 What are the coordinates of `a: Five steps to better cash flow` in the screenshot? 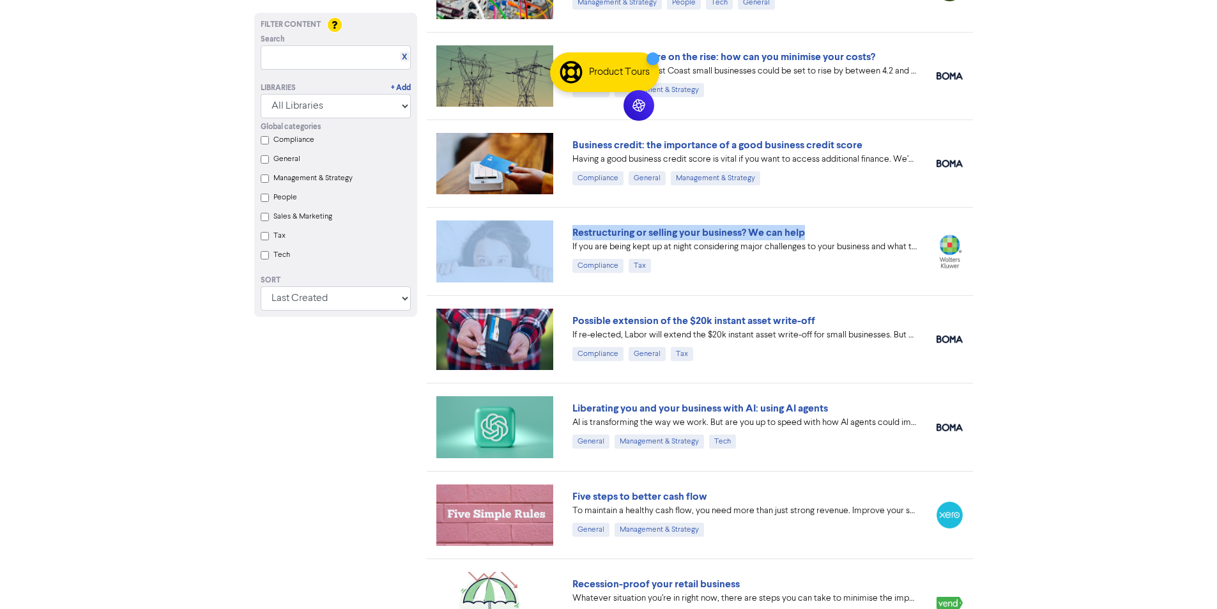 It's located at (639, 496).